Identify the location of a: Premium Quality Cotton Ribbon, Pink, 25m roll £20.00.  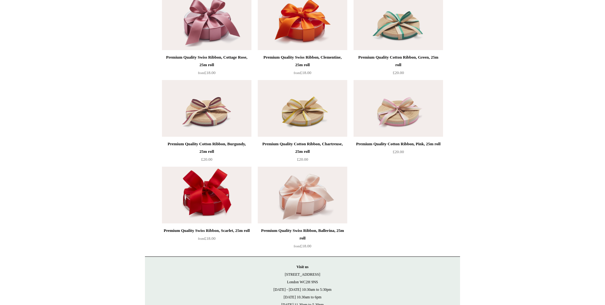
(399, 153).